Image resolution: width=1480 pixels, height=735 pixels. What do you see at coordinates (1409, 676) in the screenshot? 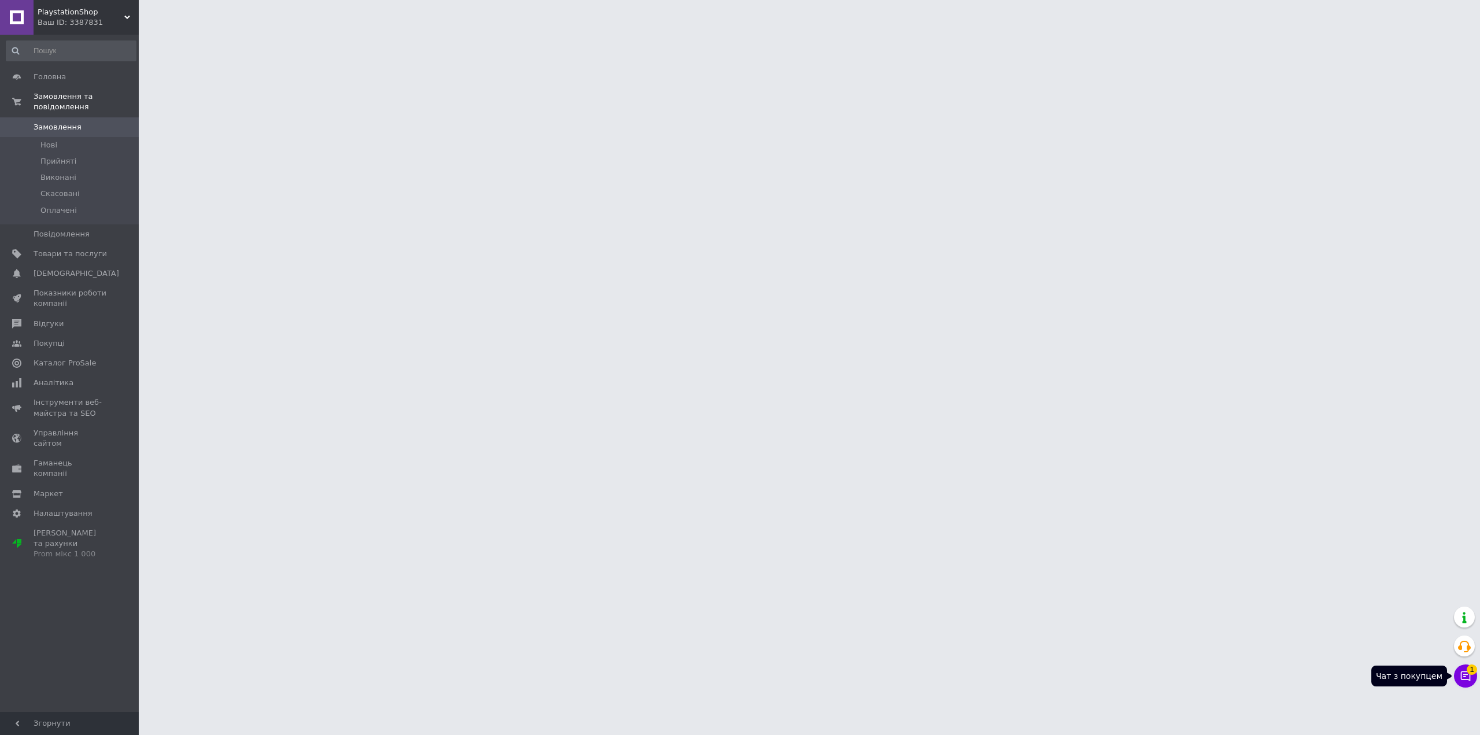
I see `div: Чат з покупцем` at bounding box center [1409, 676].